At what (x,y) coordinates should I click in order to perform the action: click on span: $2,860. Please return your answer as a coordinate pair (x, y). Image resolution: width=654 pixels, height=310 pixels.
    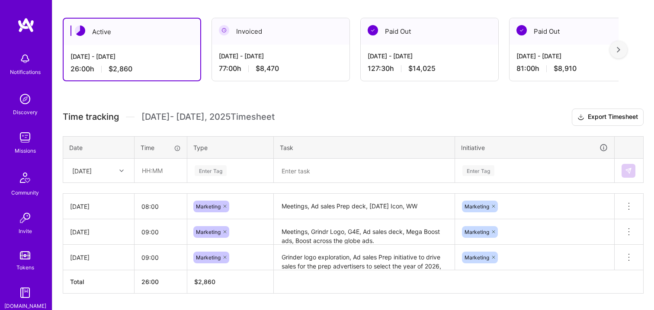
    Looking at the image, I should click on (120, 69).